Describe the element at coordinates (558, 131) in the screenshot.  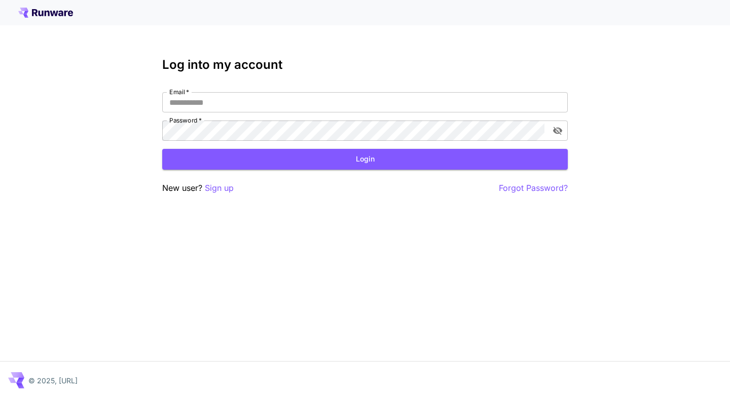
I see `button: toggle password visibility` at that location.